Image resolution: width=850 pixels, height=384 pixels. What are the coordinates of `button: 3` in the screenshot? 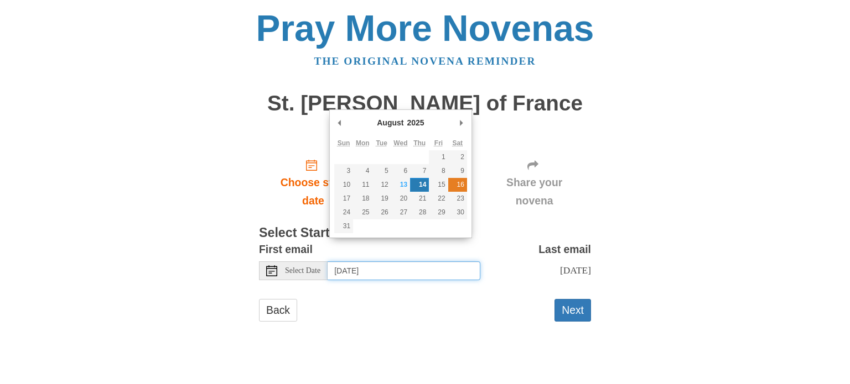 It's located at (344, 171).